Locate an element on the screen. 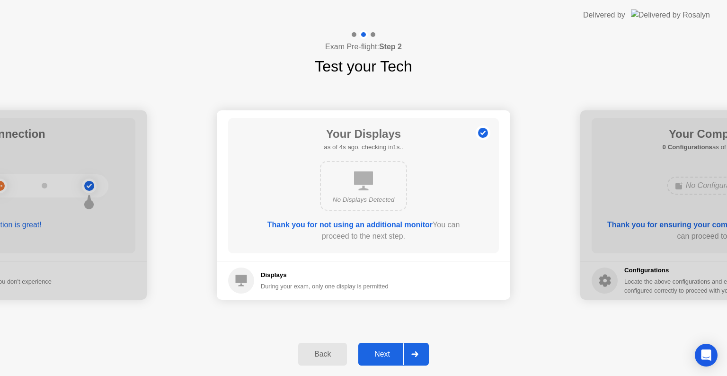 Image resolution: width=727 pixels, height=376 pixels. div: Open Intercom Messenger is located at coordinates (706, 355).